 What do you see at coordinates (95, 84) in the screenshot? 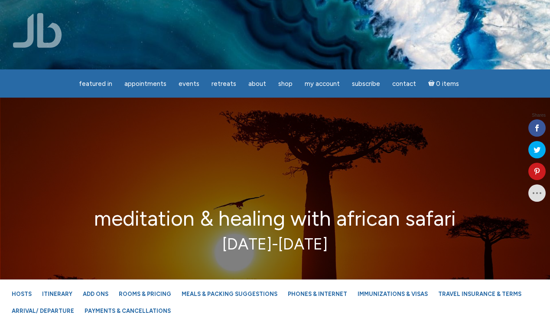
I see `a: featured in` at bounding box center [95, 84].